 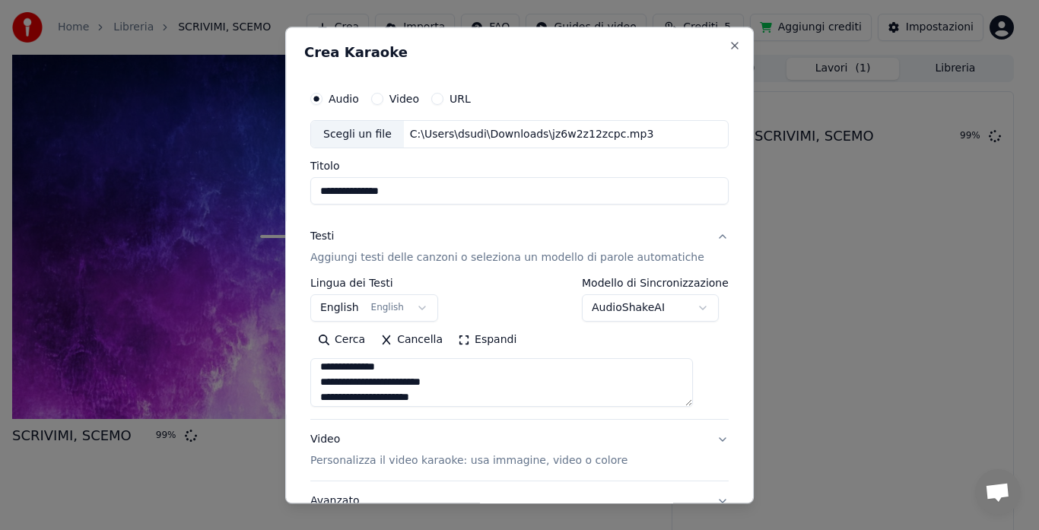 What do you see at coordinates (469, 451) in the screenshot?
I see `div: Video` at bounding box center [469, 451].